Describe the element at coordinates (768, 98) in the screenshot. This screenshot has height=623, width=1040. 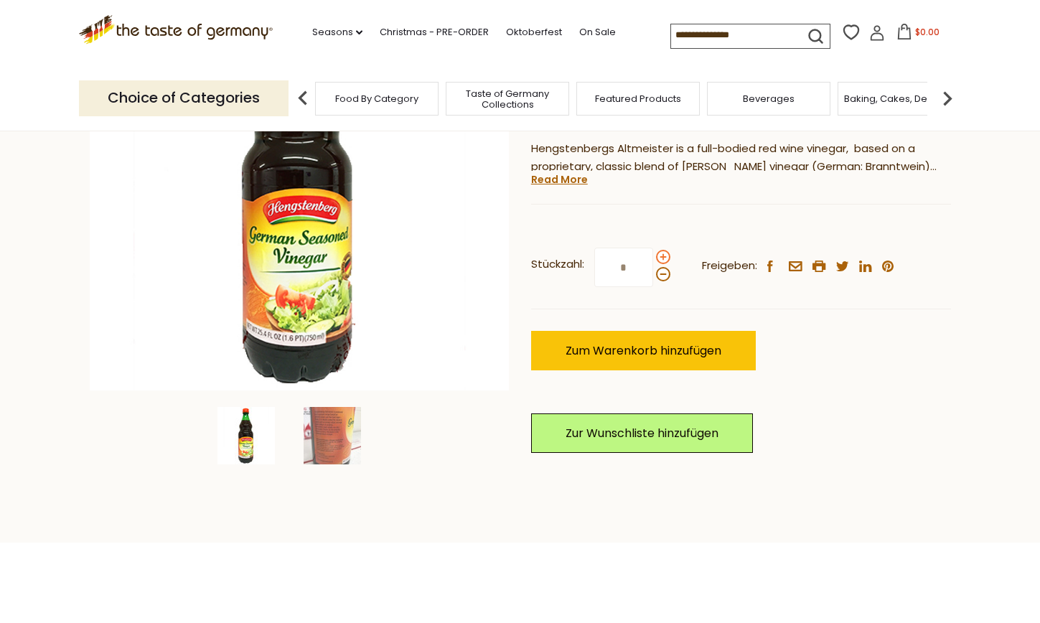
I see `span: Beverages` at that location.